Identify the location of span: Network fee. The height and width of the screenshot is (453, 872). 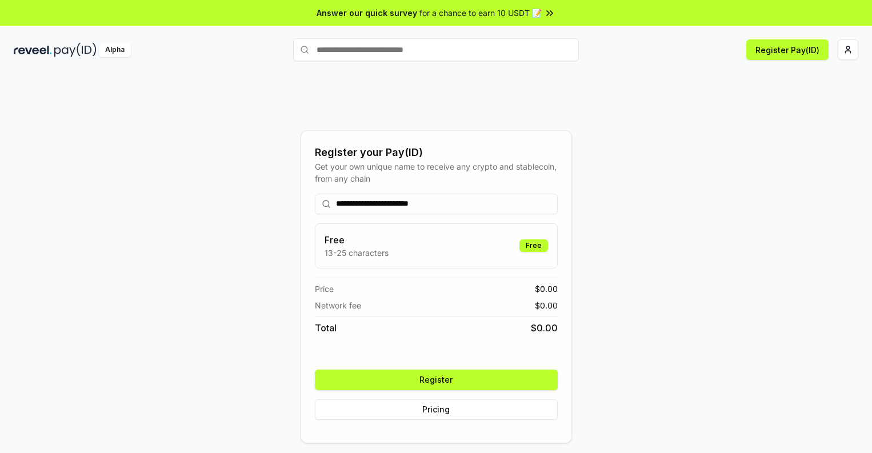
(338, 305).